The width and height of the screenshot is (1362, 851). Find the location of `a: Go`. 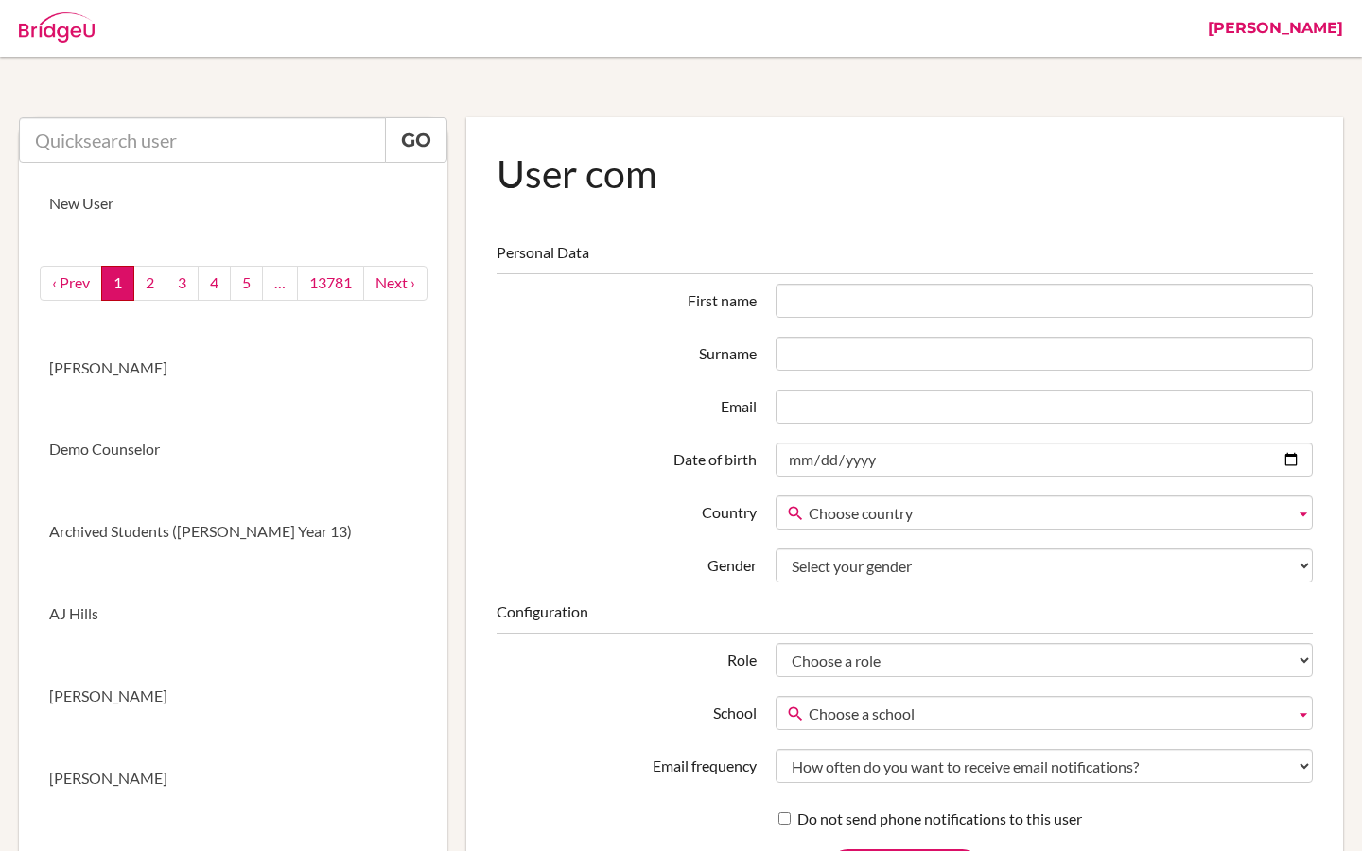

a: Go is located at coordinates (416, 140).